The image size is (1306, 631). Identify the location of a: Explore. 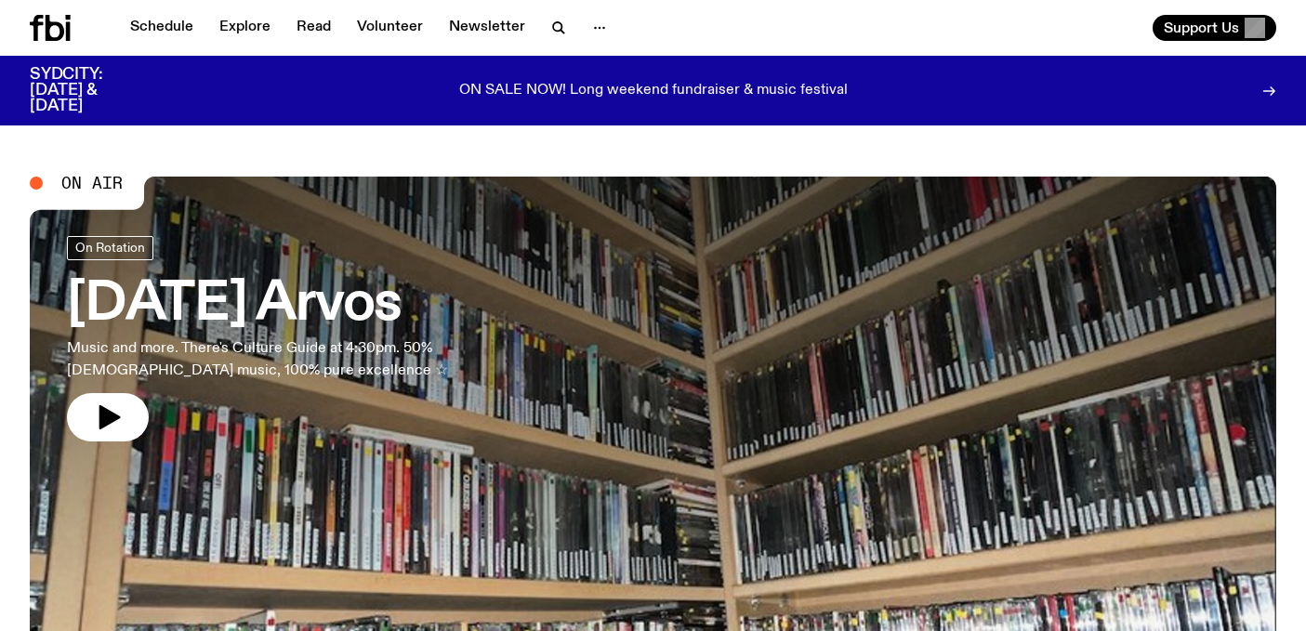
(244, 28).